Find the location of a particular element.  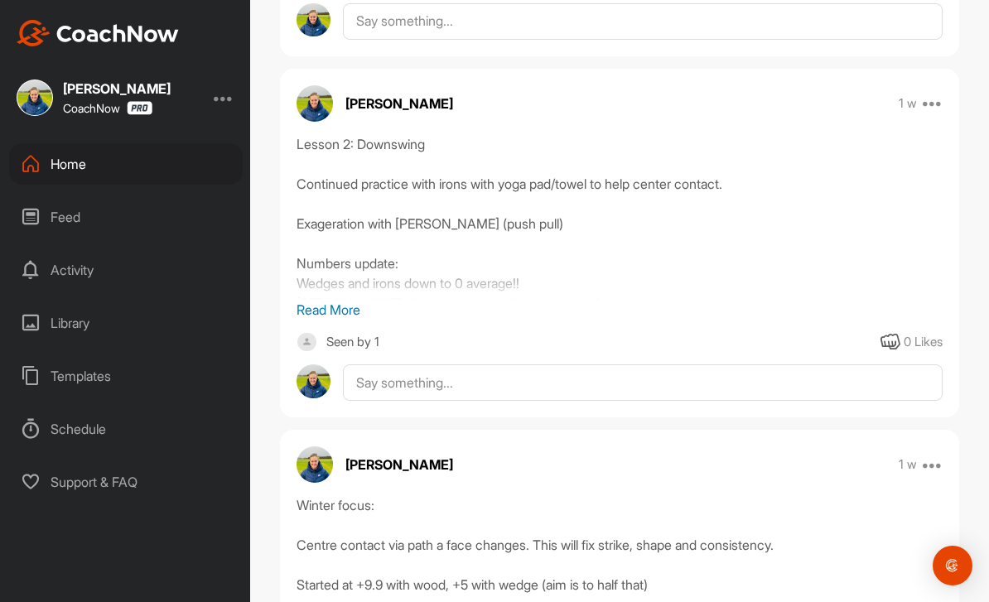

img: CoachNow is located at coordinates (98, 33).